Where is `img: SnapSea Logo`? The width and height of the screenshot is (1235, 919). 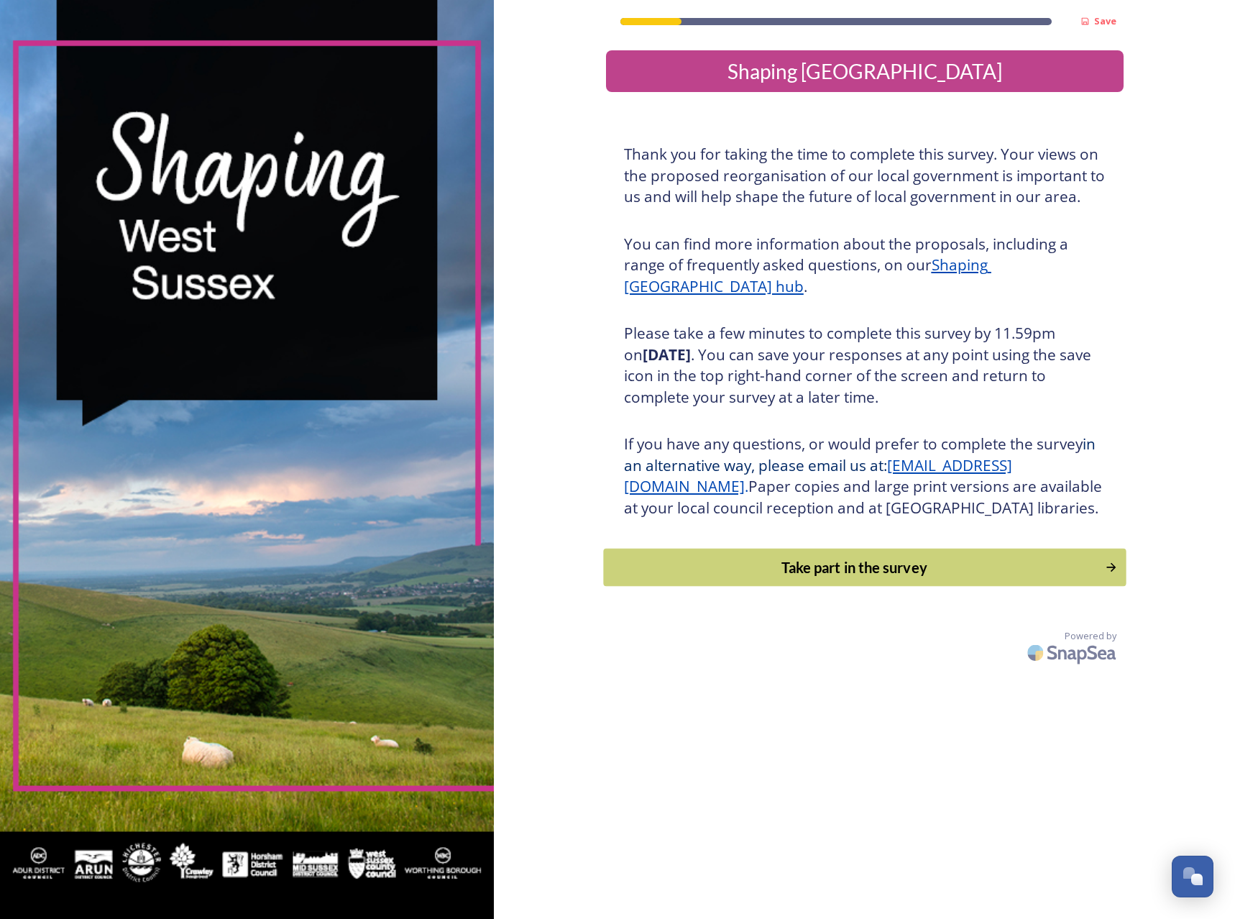 img: SnapSea Logo is located at coordinates (1073, 652).